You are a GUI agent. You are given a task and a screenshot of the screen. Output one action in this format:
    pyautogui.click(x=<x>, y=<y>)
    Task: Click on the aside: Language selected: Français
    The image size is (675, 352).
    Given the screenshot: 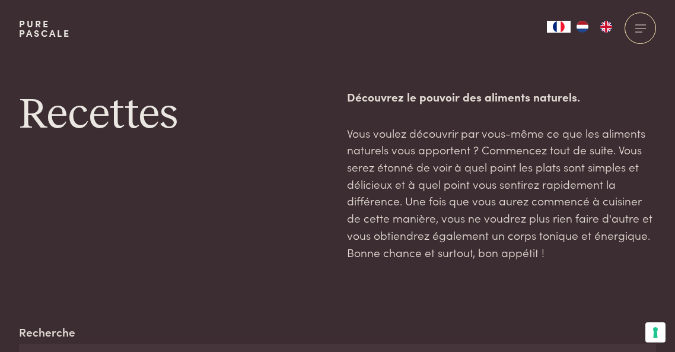 What is the action you would take?
    pyautogui.click(x=583, y=27)
    